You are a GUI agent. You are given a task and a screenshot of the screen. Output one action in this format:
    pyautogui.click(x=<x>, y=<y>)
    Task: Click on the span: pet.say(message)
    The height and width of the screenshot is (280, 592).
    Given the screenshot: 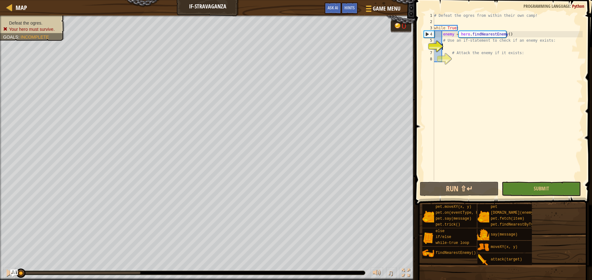 What is the action you would take?
    pyautogui.click(x=454, y=219)
    